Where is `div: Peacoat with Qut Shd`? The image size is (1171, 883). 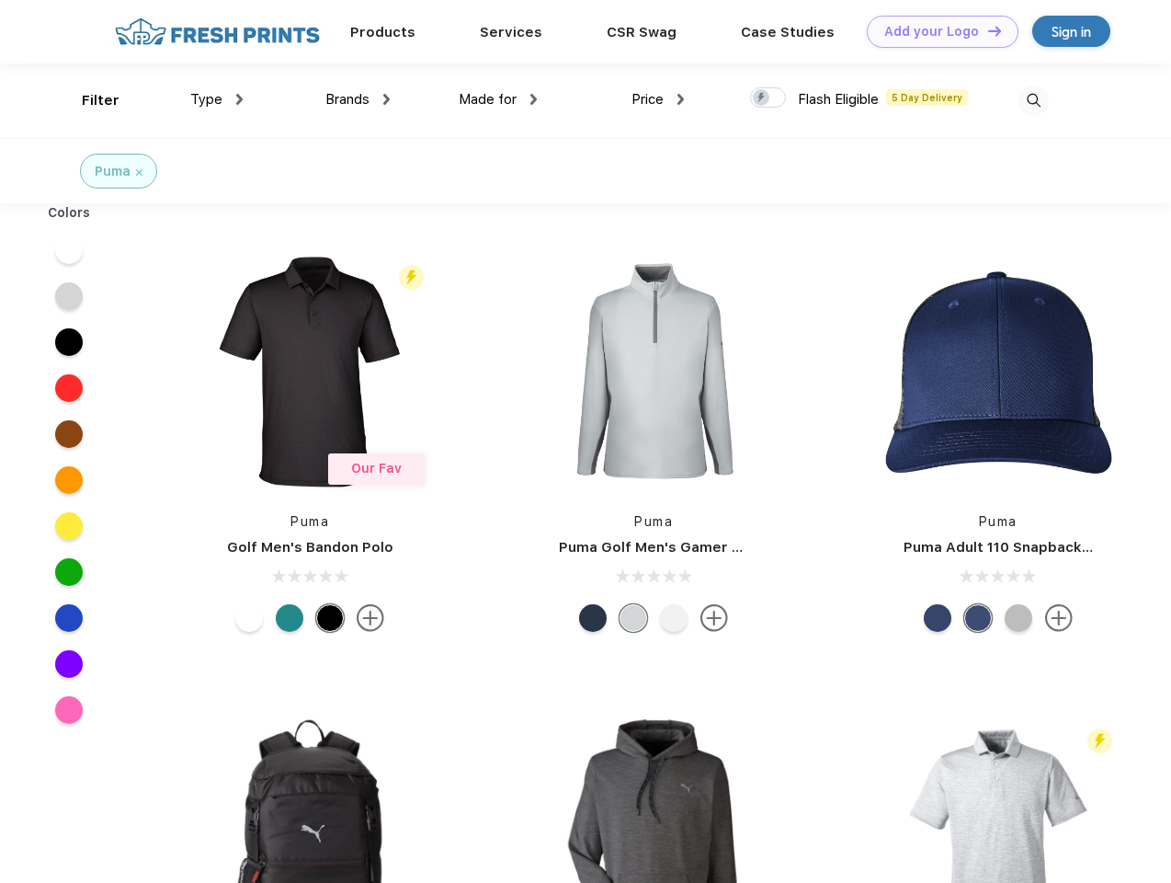
div: Peacoat with Qut Shd is located at coordinates (938, 618).